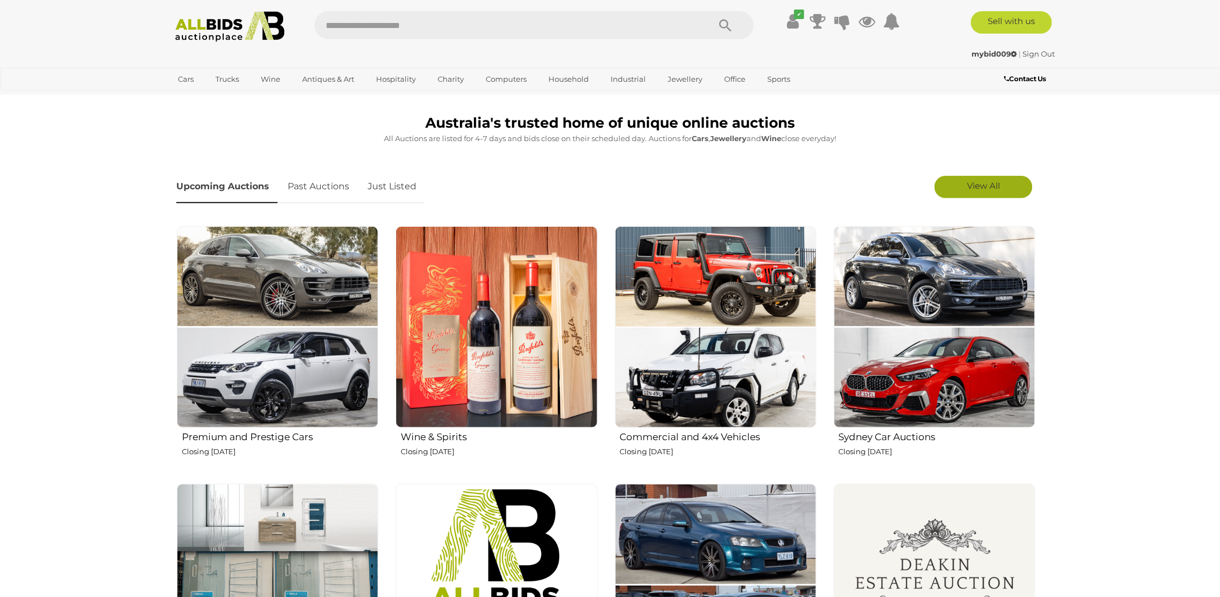 The width and height of the screenshot is (1220, 597). I want to click on a: Household, so click(569, 79).